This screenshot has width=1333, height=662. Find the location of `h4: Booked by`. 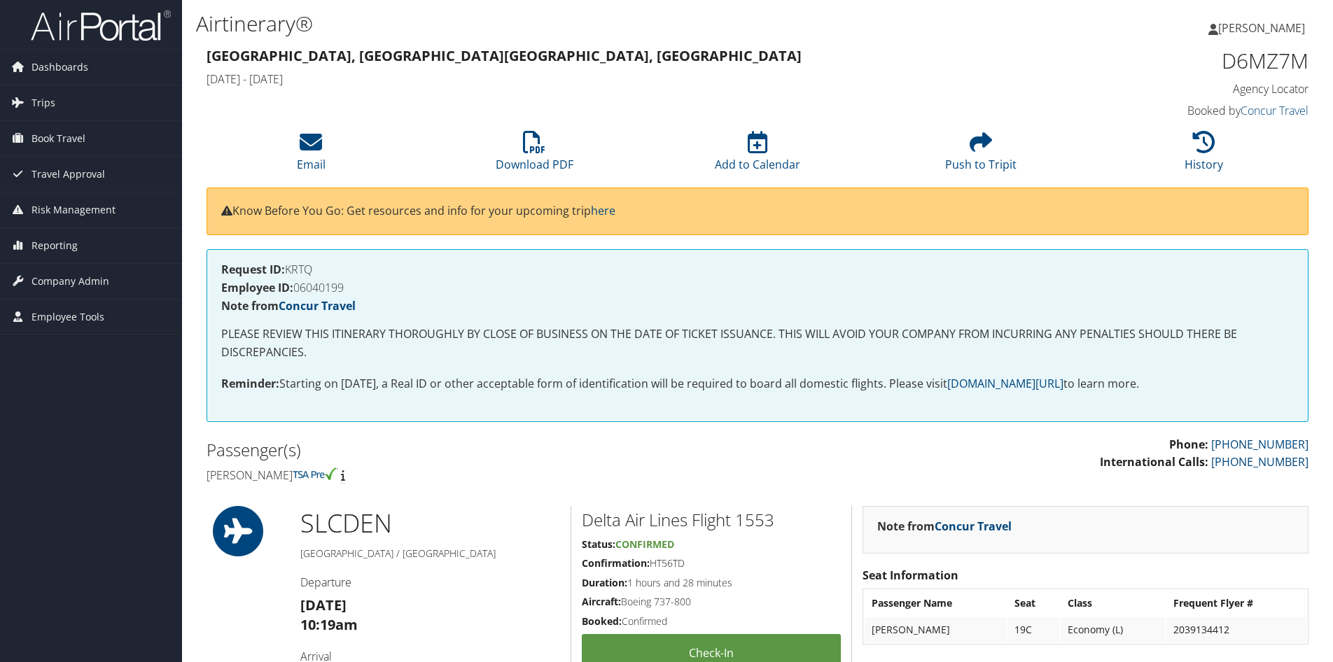

h4: Booked by is located at coordinates (1179, 111).